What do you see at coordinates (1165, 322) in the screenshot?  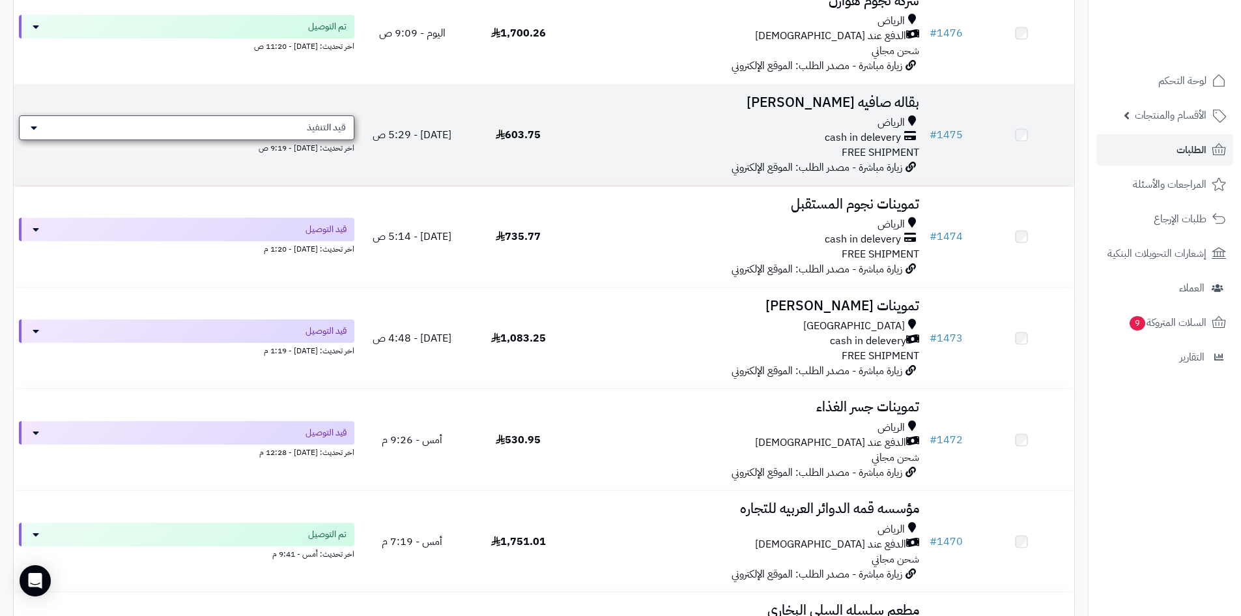 I see `a: السلات المتروكة9` at bounding box center [1165, 322].